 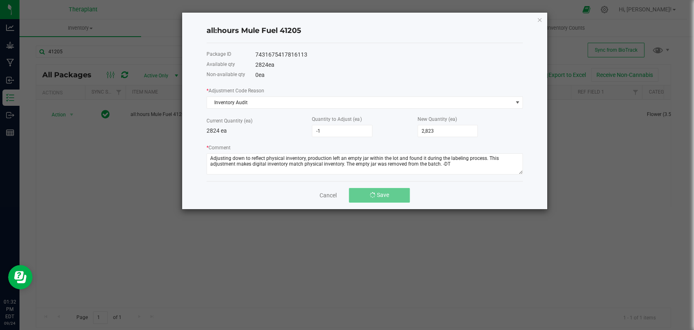 What do you see at coordinates (259, 131) in the screenshot?
I see `p: 2824 ea` at bounding box center [259, 131].